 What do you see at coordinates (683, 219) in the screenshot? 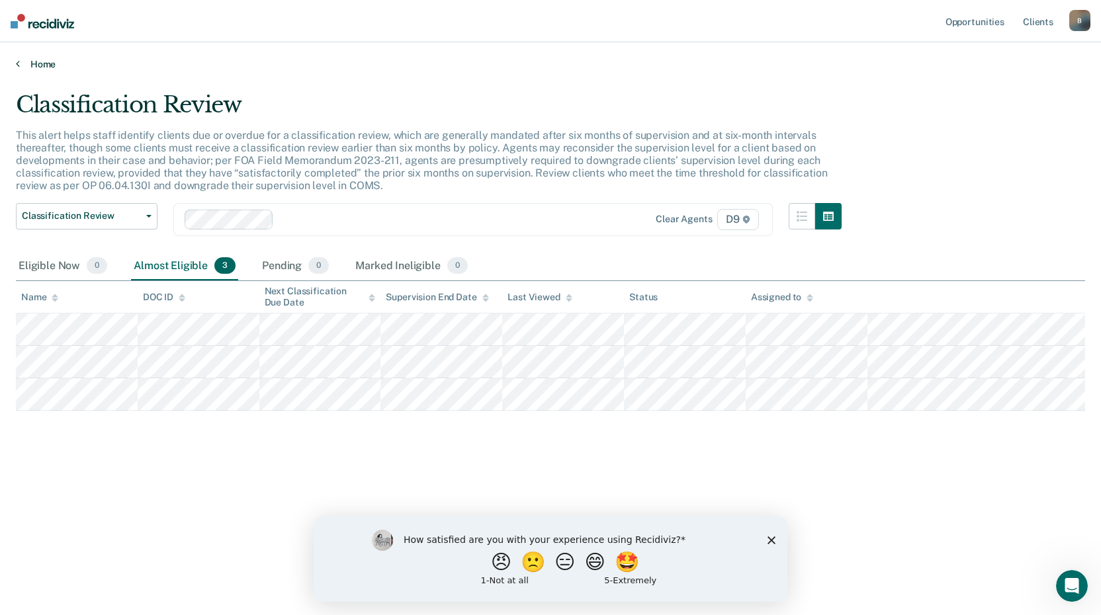
I see `div: Clear agents` at bounding box center [683, 219].